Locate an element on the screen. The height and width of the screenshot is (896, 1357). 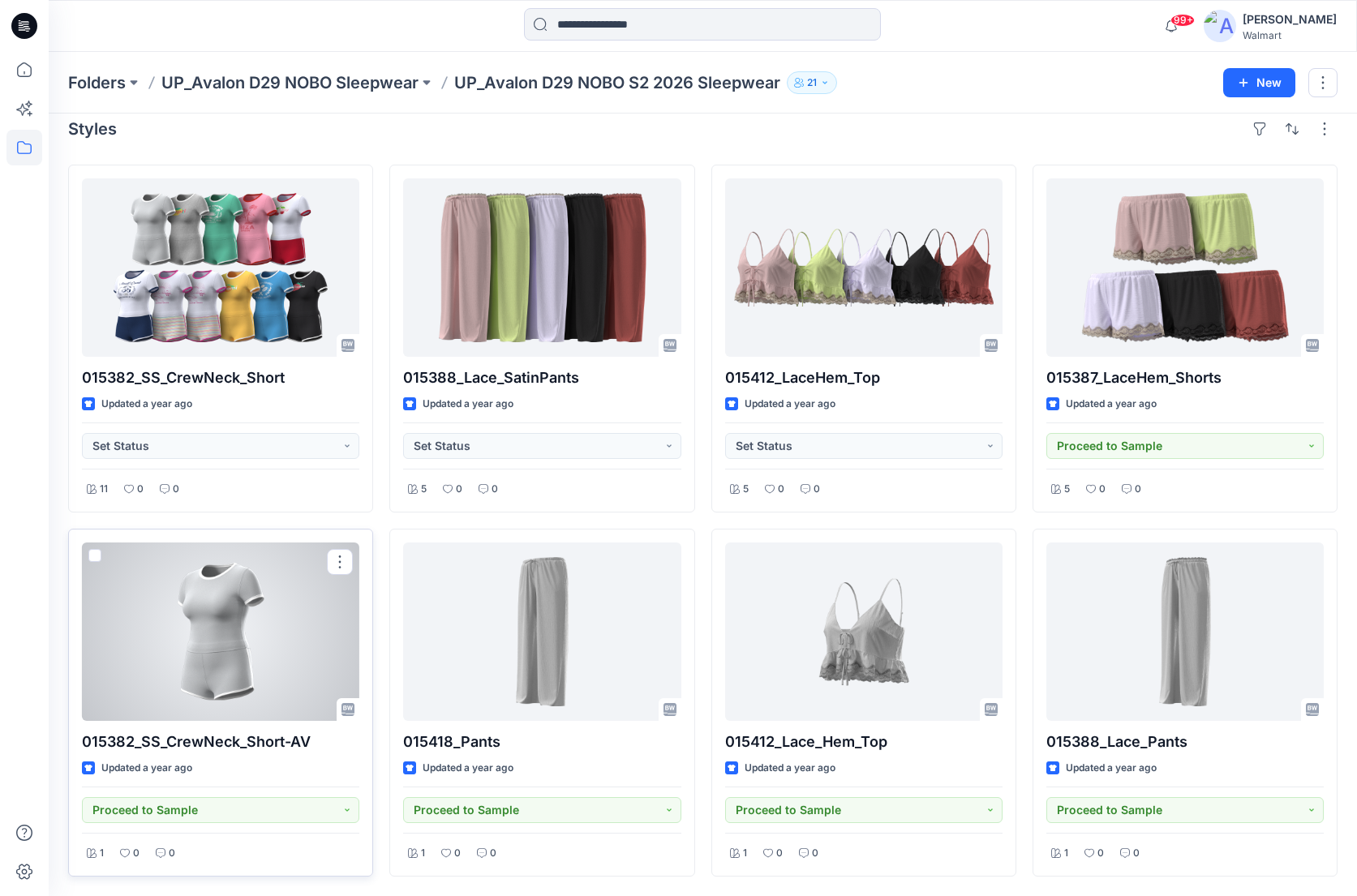
img: avatar is located at coordinates (1220, 26).